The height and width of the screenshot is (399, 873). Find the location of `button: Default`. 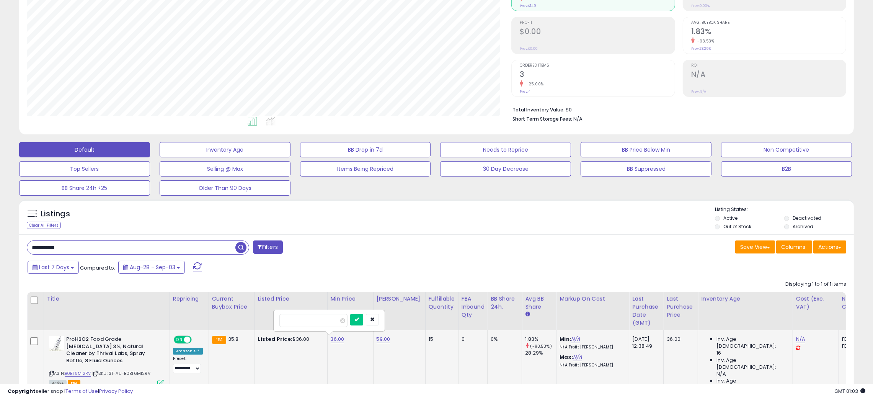

button: Default is located at coordinates (85, 150).